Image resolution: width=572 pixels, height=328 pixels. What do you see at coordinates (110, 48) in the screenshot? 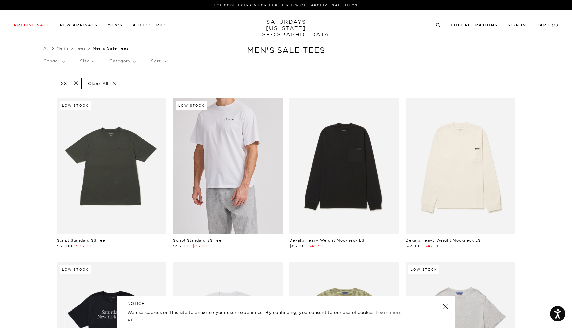
I see `span: Men's Sale Tees` at bounding box center [110, 48].